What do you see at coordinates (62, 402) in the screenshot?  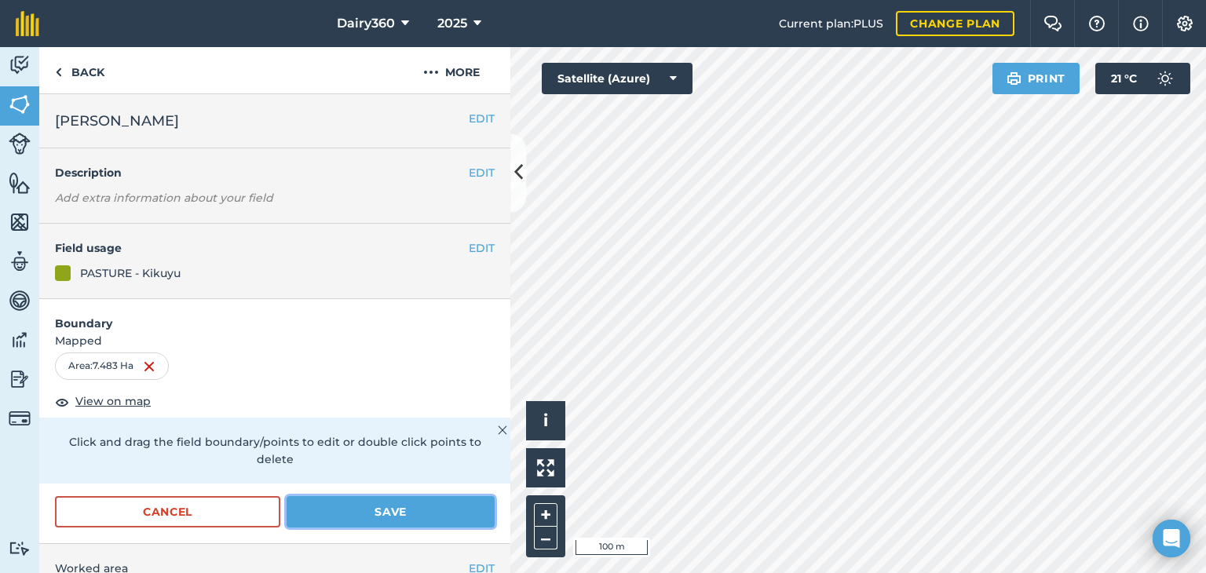 I see `img: svg+xml;base64,PHN2ZyB4bWxucz0iaHR0cDovL3d3dy53My5vcmcvMjAwMC9zdmciIHdpZHRoPSIxOCIgaGVpZ2h0PSIyNC...` at bounding box center [62, 402].